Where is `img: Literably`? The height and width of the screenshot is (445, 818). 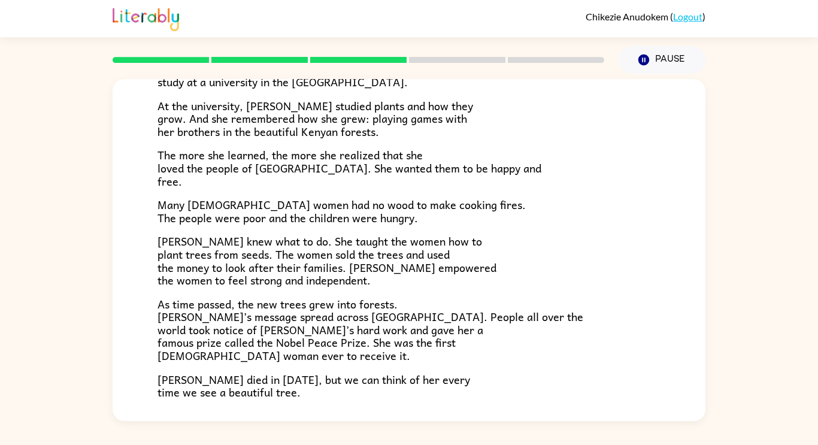
img: Literably is located at coordinates (145, 18).